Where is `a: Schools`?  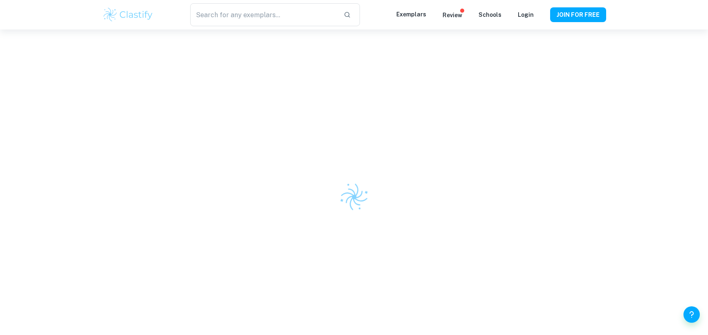
a: Schools is located at coordinates (490, 15).